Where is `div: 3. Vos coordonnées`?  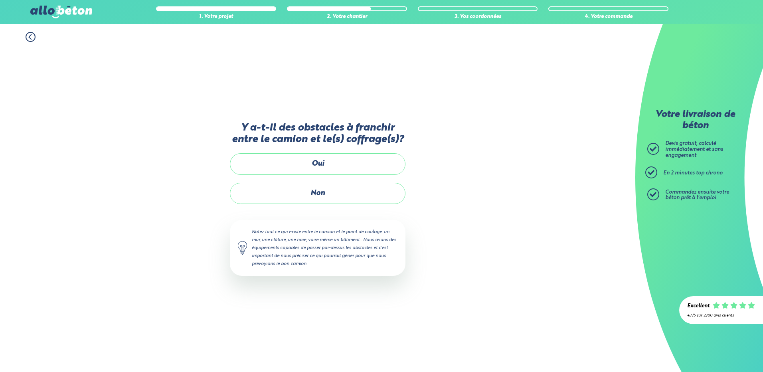 div: 3. Vos coordonnées is located at coordinates (478, 17).